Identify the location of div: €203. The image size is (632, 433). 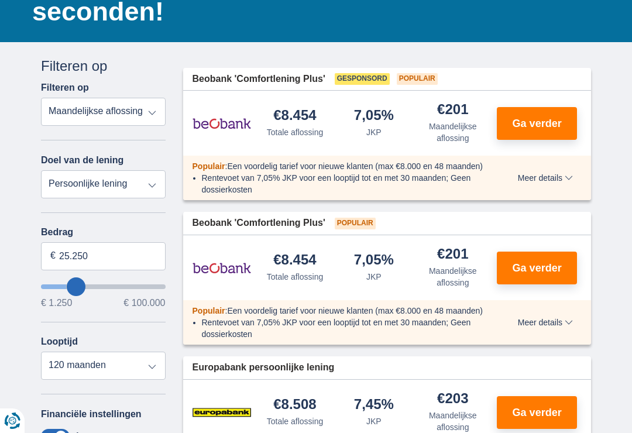
(452, 399).